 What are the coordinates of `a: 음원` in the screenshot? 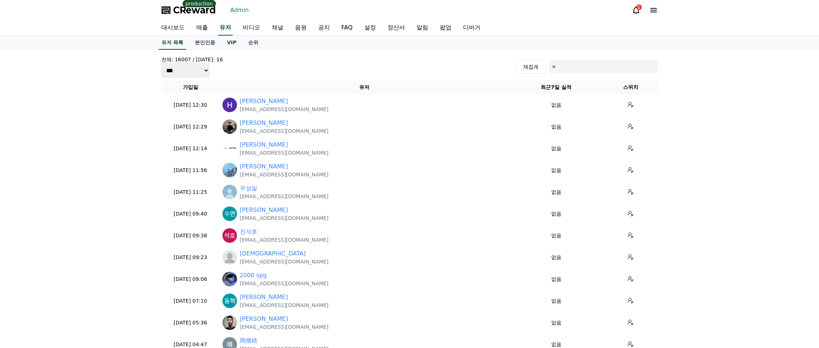 It's located at (301, 28).